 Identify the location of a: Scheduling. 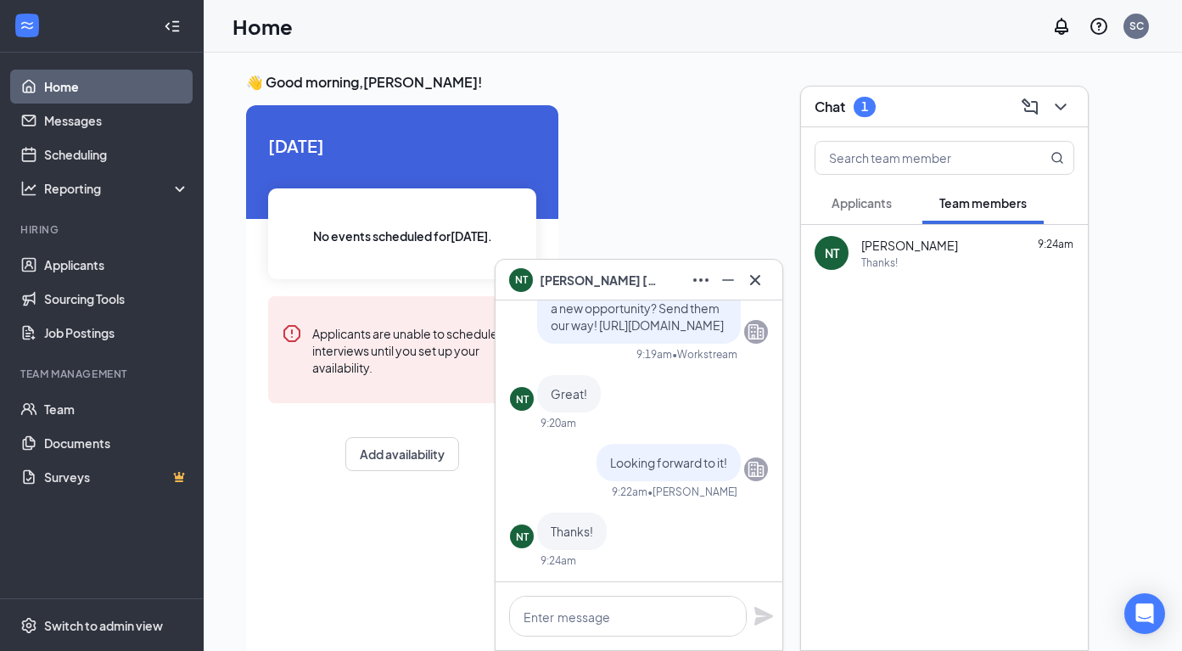
(116, 154).